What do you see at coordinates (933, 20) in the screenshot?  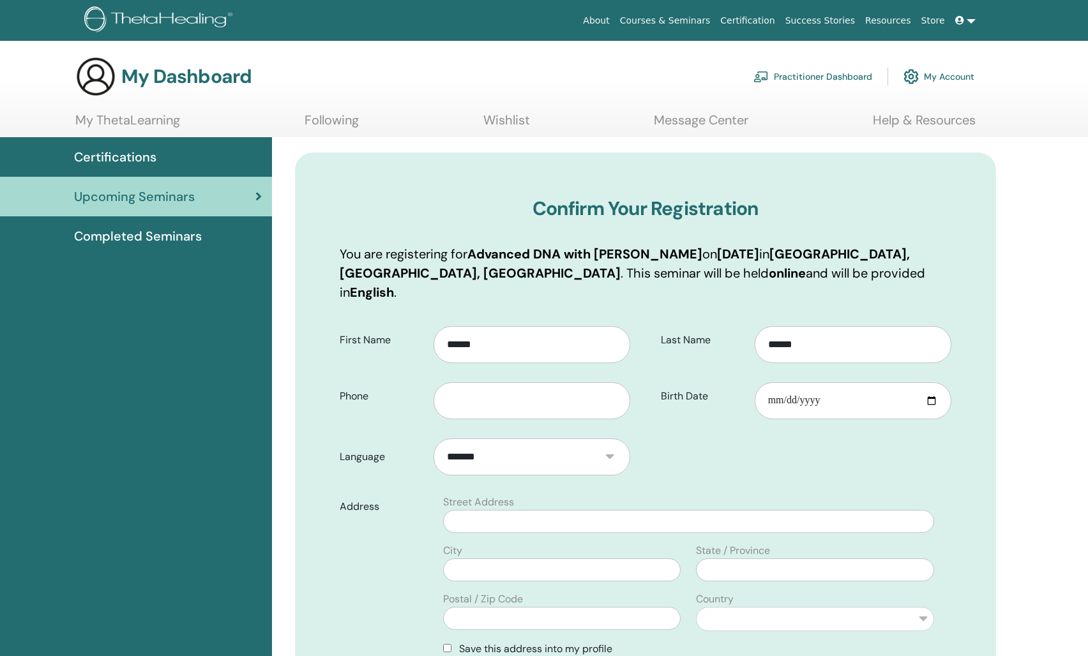 I see `a: Store` at bounding box center [933, 20].